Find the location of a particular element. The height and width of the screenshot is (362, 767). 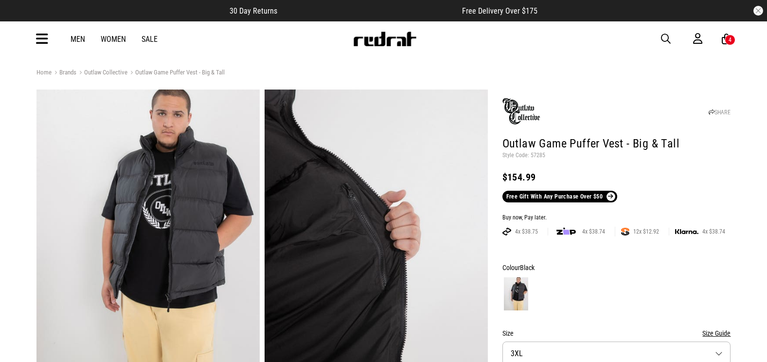

span: Free Delivery Over $175 is located at coordinates (500, 11).